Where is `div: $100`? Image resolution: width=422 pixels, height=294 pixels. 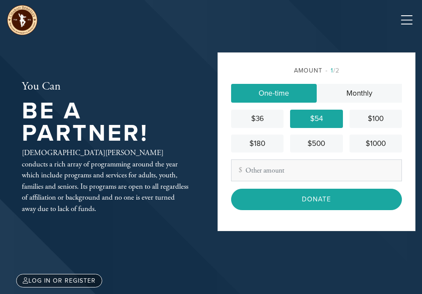 div: $100 is located at coordinates (375, 119).